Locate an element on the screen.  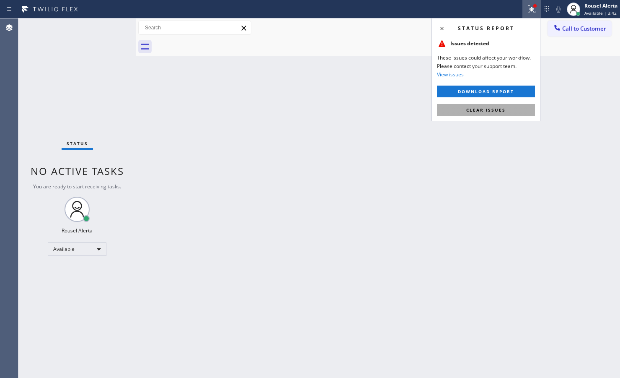
button: Call to Customer is located at coordinates (580, 28).